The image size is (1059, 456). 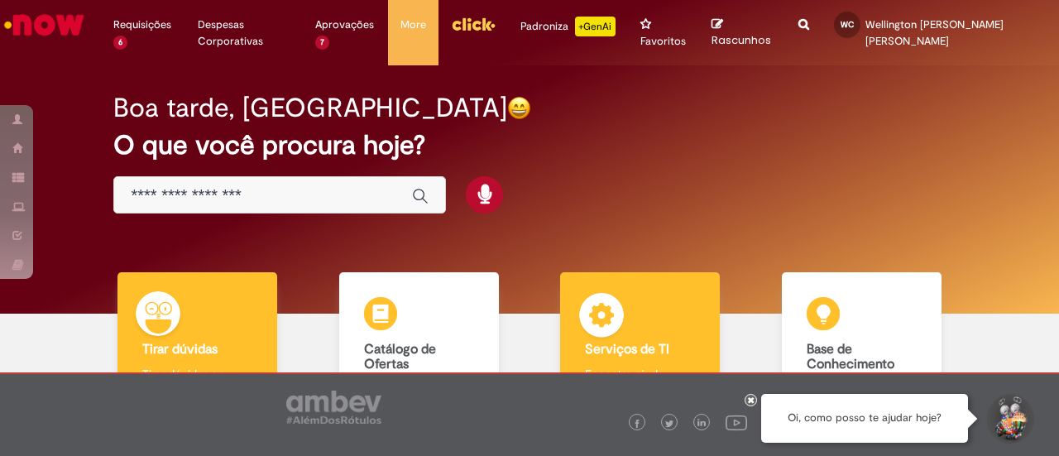 What do you see at coordinates (519, 108) in the screenshot?
I see `img: happy-face.png` at bounding box center [519, 108].